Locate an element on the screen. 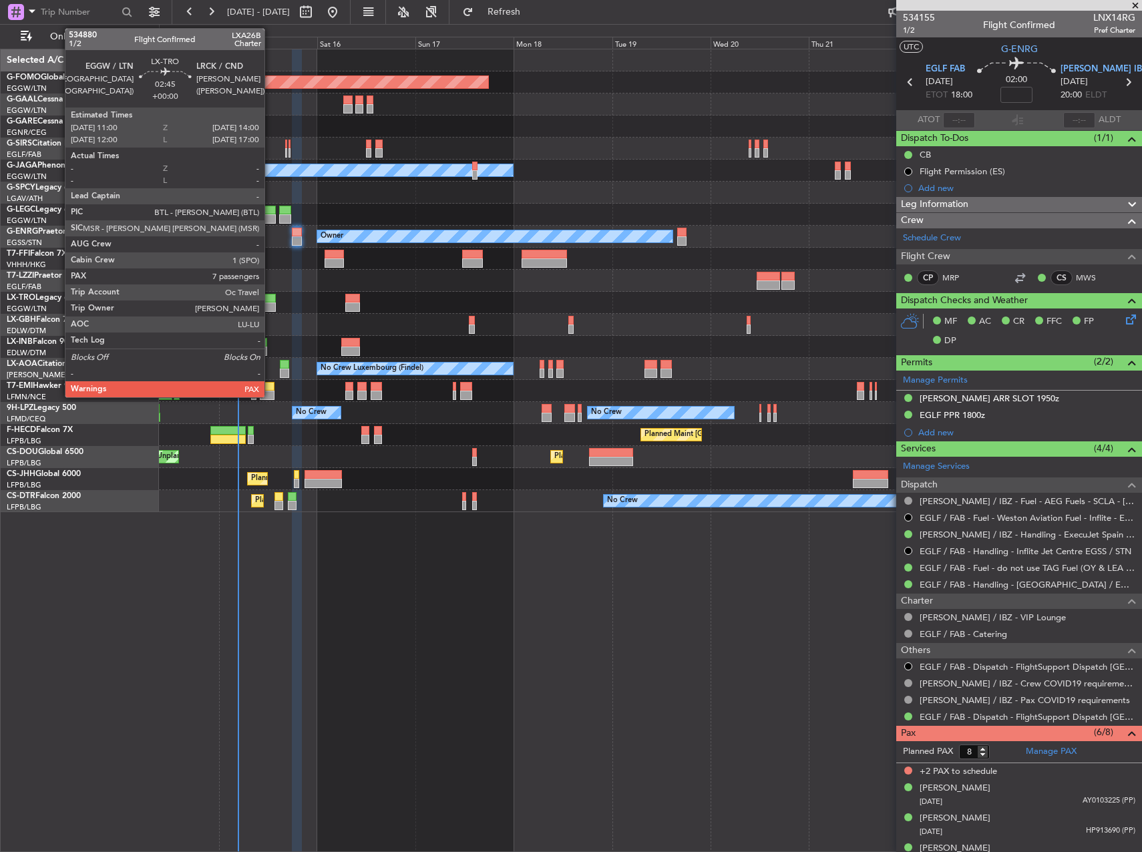 The width and height of the screenshot is (1142, 852). a: EDLW/DTM is located at coordinates (26, 353).